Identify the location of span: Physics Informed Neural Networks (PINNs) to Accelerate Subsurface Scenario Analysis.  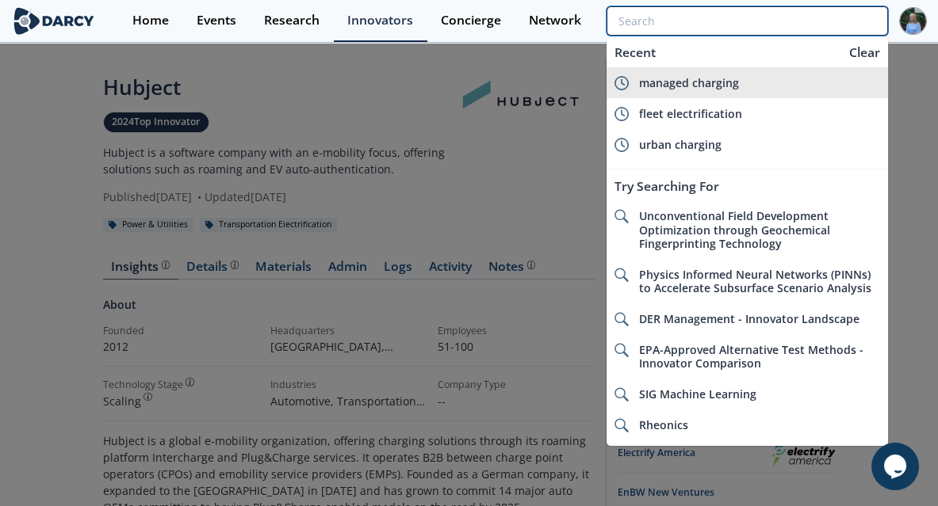
(754, 281).